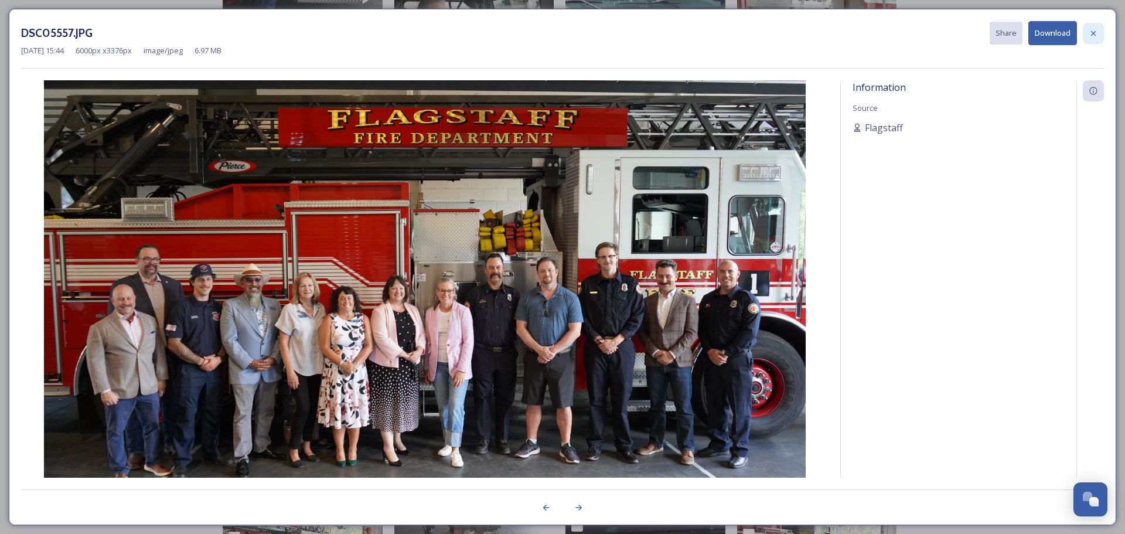 Image resolution: width=1125 pixels, height=534 pixels. What do you see at coordinates (1052, 33) in the screenshot?
I see `button: Download` at bounding box center [1052, 33].